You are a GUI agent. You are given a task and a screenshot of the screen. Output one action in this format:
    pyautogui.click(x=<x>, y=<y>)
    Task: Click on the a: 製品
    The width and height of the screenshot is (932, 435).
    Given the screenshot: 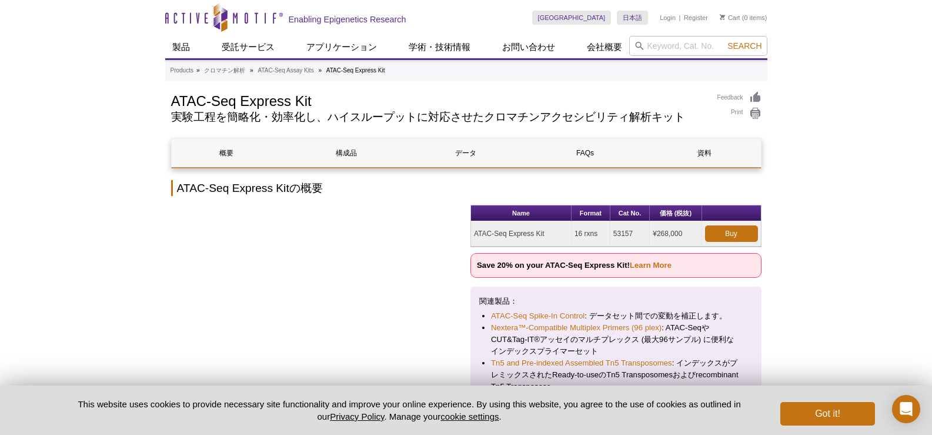 What is the action you would take?
    pyautogui.click(x=181, y=47)
    